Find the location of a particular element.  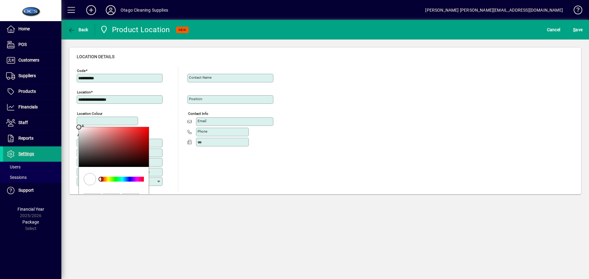

button: Add is located at coordinates (91, 10).